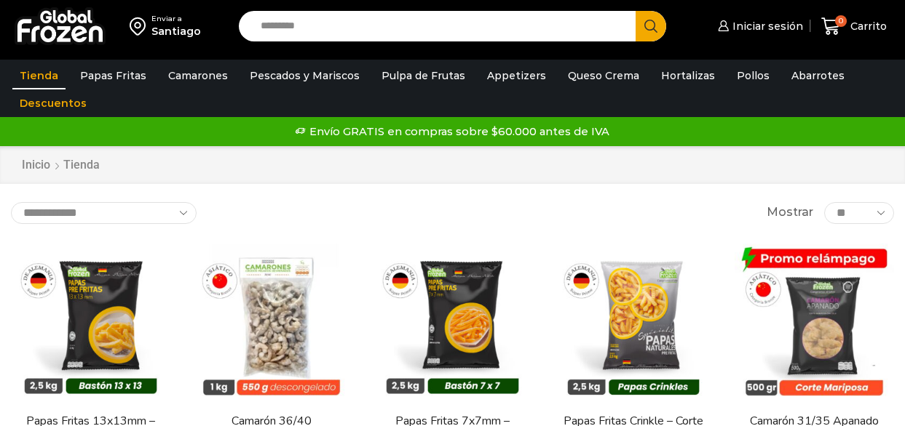 The image size is (905, 426). What do you see at coordinates (758, 26) in the screenshot?
I see `a: Iniciar sesión` at bounding box center [758, 26].